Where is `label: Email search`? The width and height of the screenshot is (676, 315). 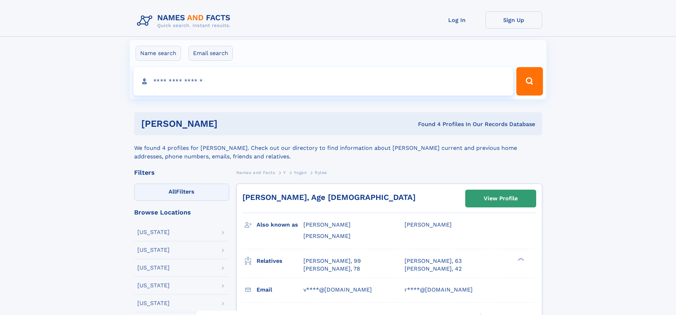
label: Email search is located at coordinates (211, 53).